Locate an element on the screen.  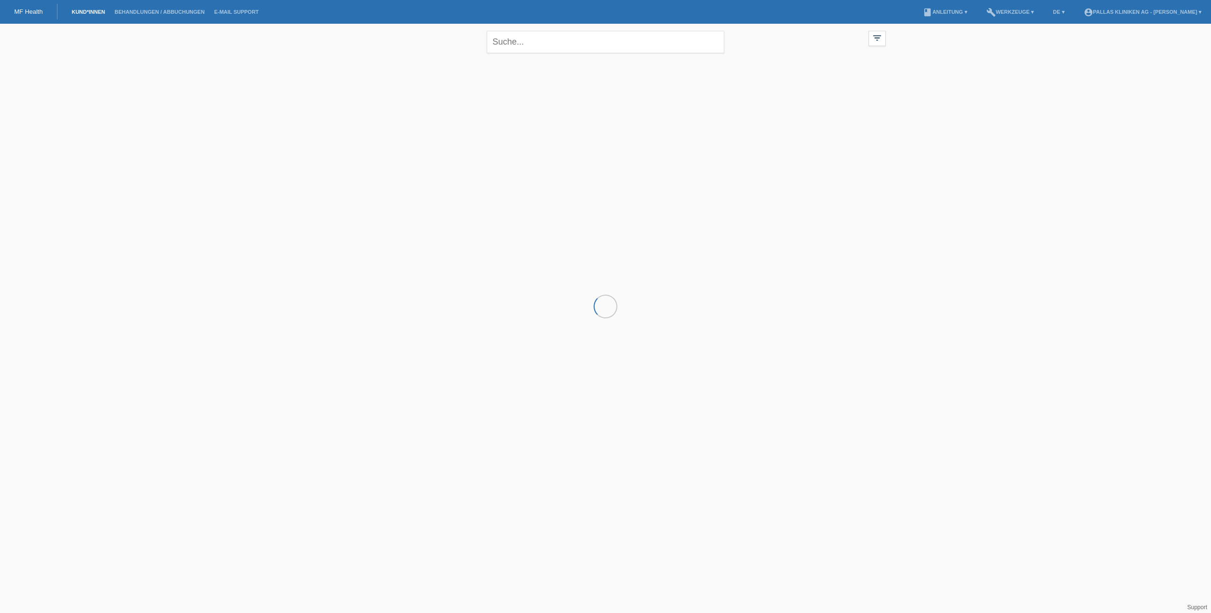
a: Kund*innen is located at coordinates (88, 12).